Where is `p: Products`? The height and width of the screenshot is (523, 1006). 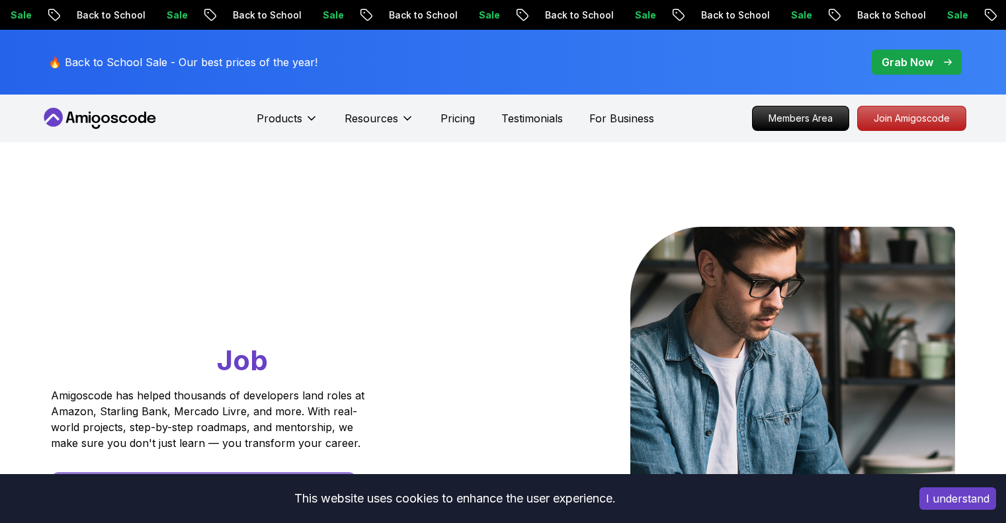 p: Products is located at coordinates (279, 118).